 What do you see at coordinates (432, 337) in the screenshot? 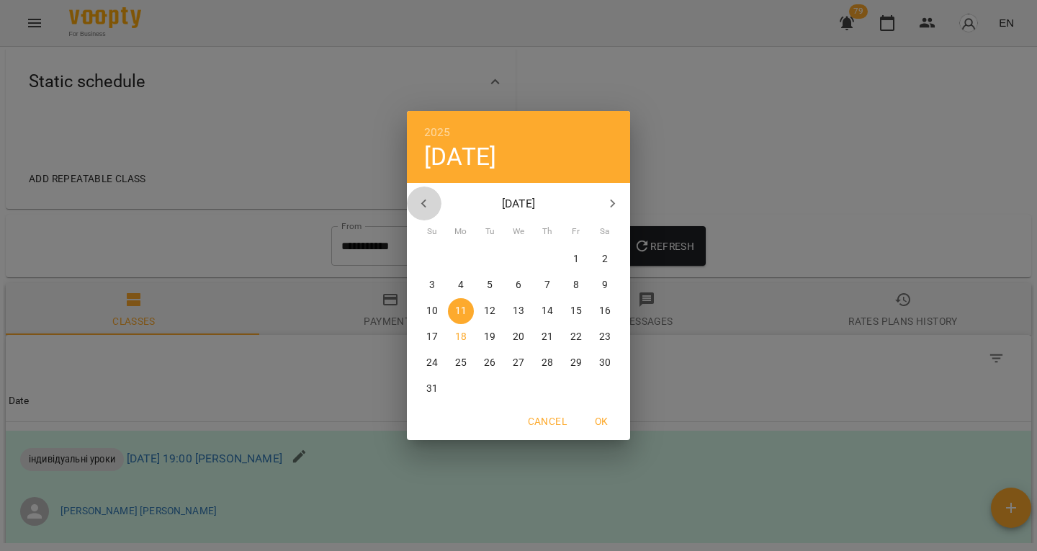
I see `p: 17` at bounding box center [432, 337].